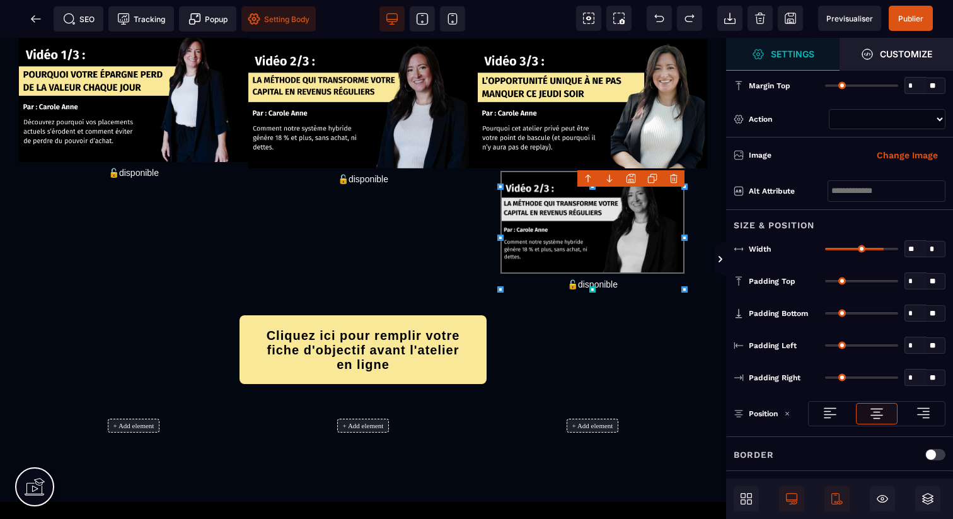 This screenshot has width=953, height=519. What do you see at coordinates (619, 18) in the screenshot?
I see `span: Screenshot` at bounding box center [619, 18].